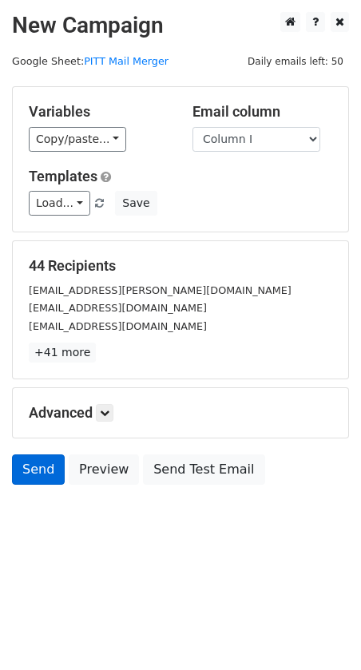 The image size is (361, 670). I want to click on a: Copy/paste..., so click(77, 139).